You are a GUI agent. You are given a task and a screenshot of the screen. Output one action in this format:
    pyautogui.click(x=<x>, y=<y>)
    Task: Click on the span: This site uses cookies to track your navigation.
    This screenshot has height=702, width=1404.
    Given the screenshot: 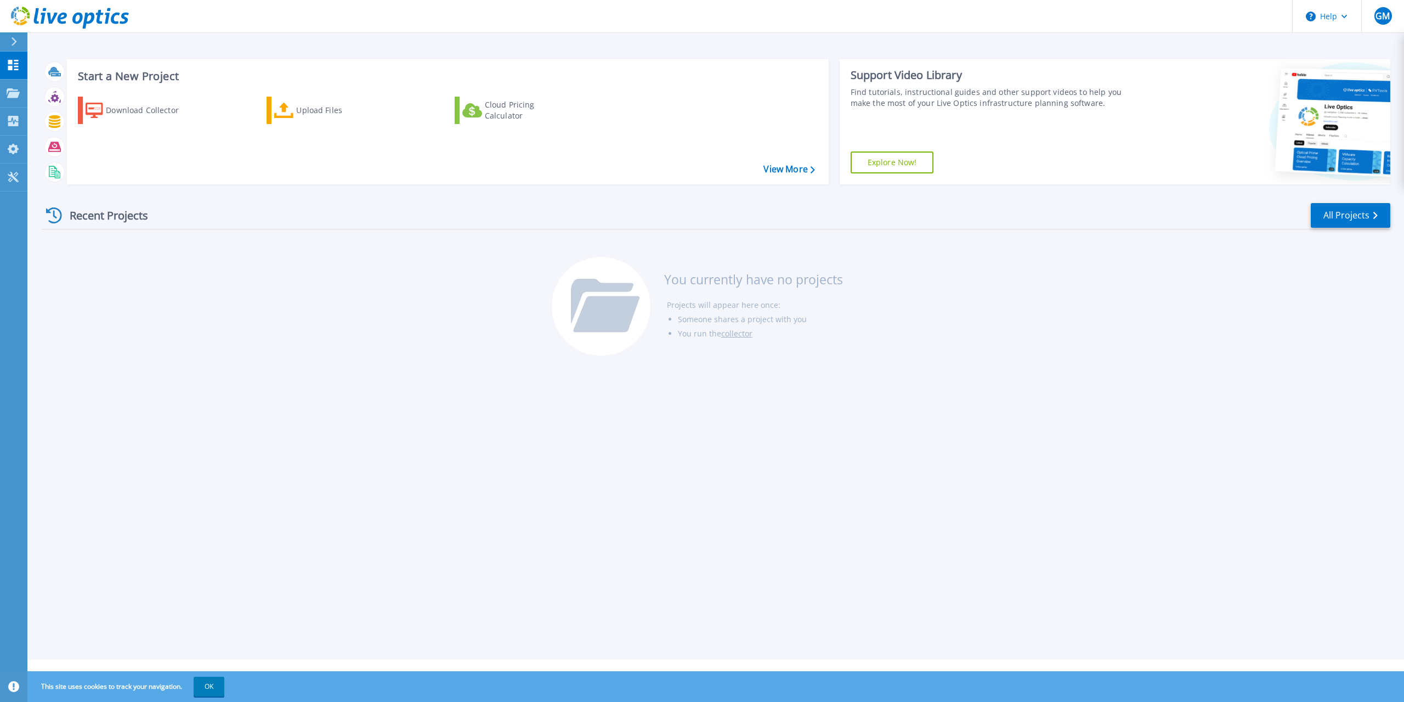 What is the action you would take?
    pyautogui.click(x=127, y=686)
    